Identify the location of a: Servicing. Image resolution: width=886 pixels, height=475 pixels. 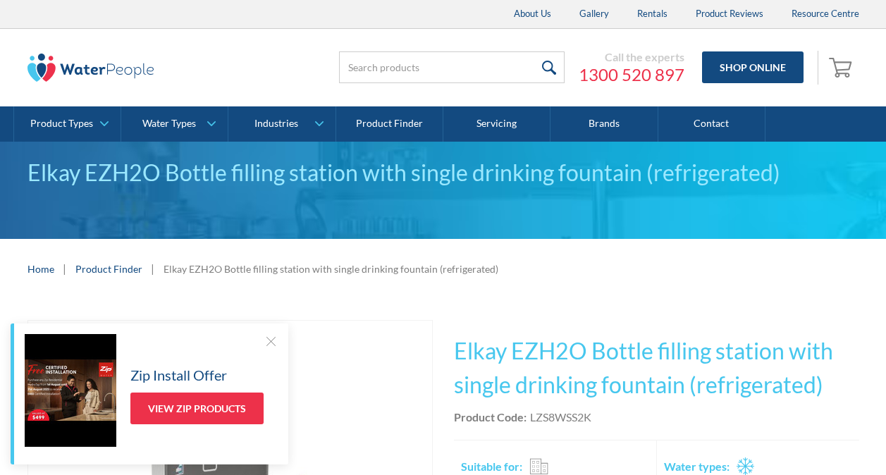
(497, 124).